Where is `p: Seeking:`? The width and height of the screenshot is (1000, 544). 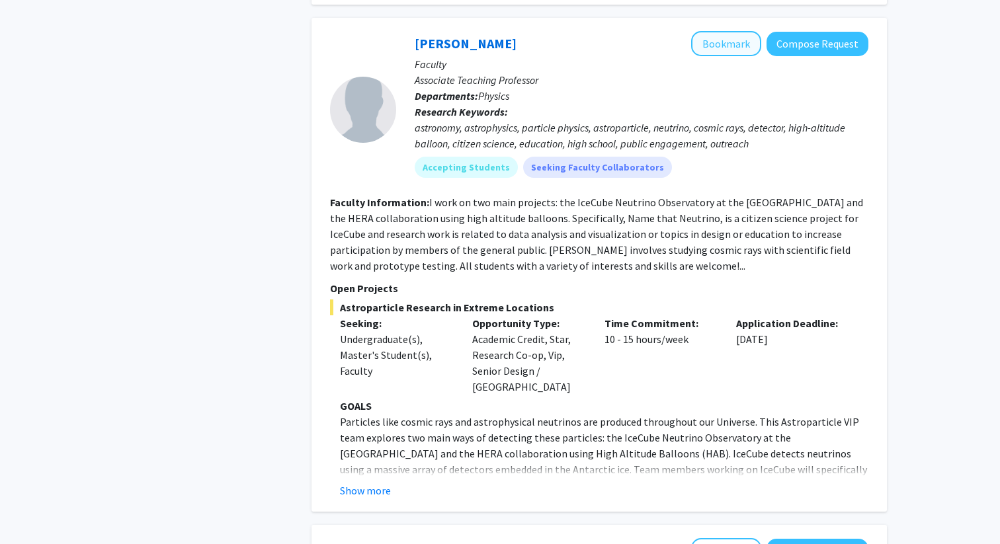 p: Seeking: is located at coordinates (396, 324).